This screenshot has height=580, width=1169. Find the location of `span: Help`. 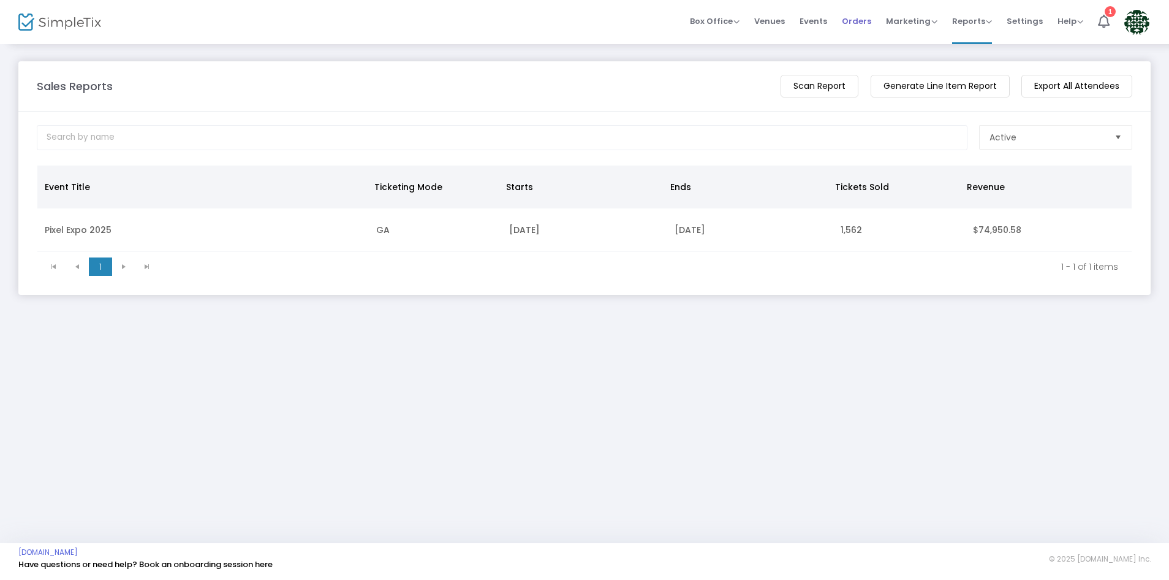

span: Help is located at coordinates (1071, 21).